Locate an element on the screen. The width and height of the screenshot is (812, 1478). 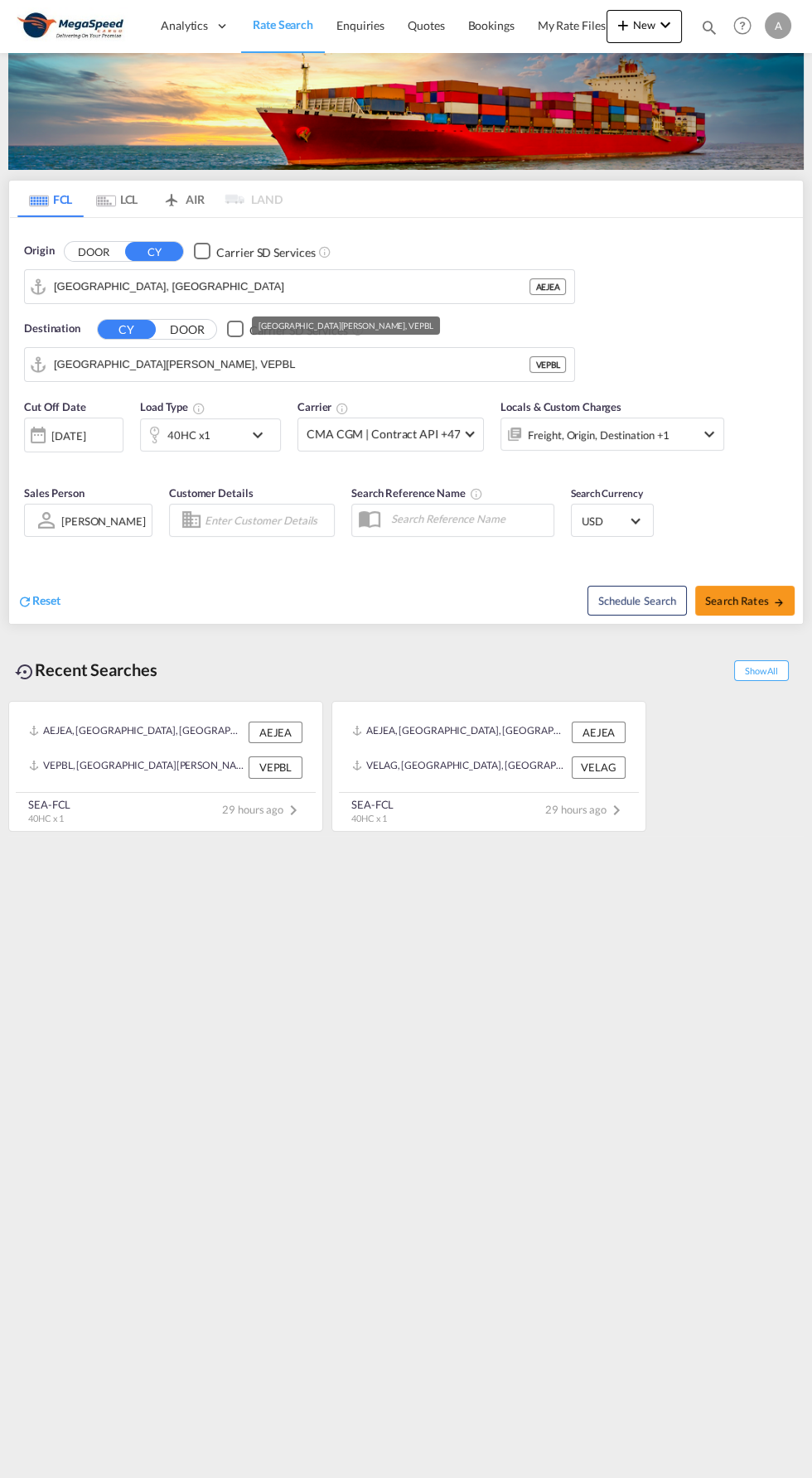
md-icon: icon-backup-restore is located at coordinates (25, 672).